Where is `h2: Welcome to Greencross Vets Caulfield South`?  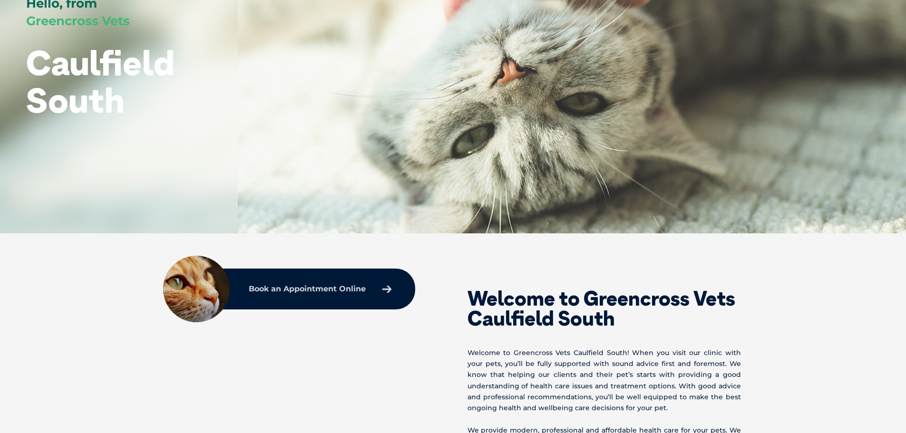 h2: Welcome to Greencross Vets Caulfield South is located at coordinates (604, 309).